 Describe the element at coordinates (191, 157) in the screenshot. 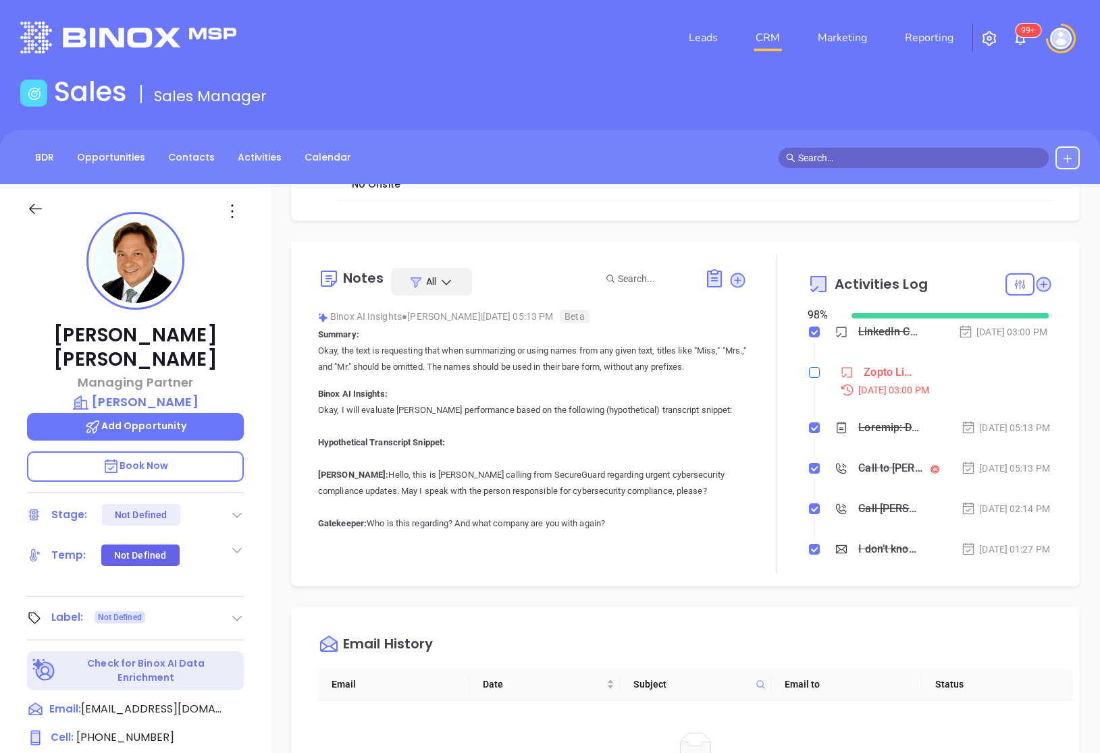

I see `a: Contacts` at that location.